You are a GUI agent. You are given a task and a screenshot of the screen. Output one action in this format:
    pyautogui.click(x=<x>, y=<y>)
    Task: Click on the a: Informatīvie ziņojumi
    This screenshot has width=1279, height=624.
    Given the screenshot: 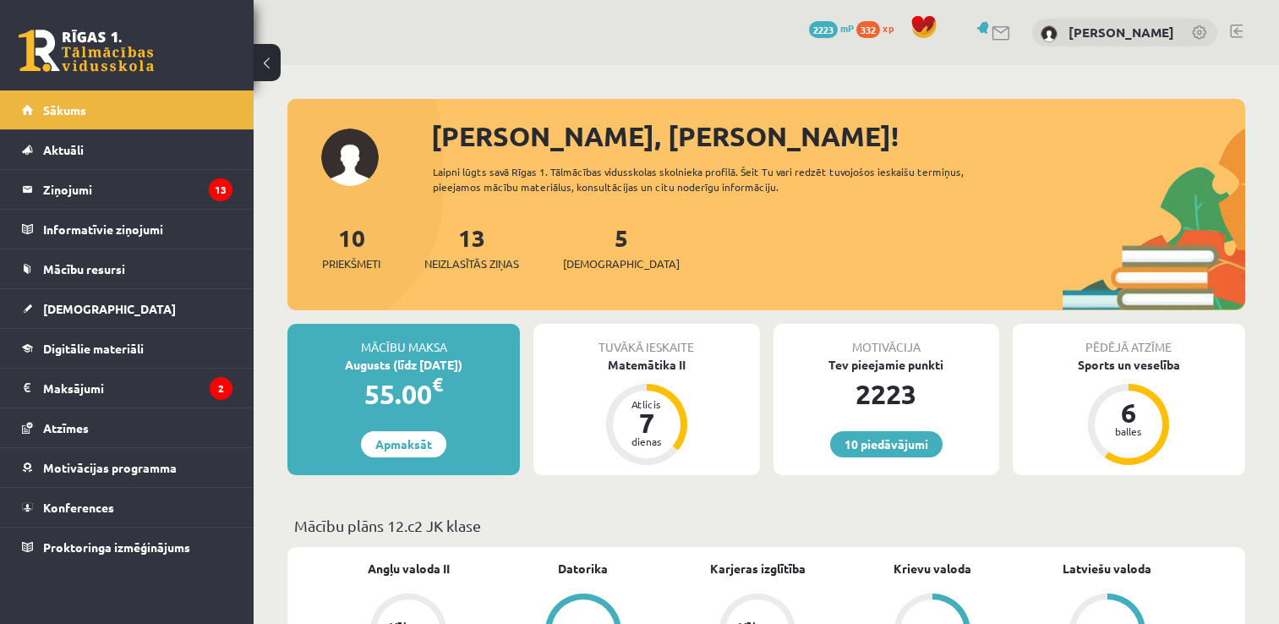 What is the action you would take?
    pyautogui.click(x=127, y=229)
    